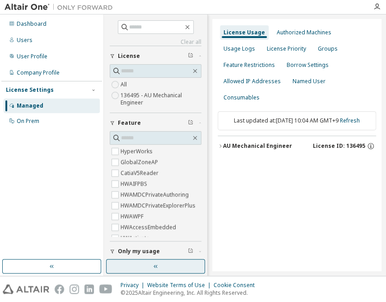 This screenshot has width=386, height=302. What do you see at coordinates (32, 24) in the screenshot?
I see `div: Dashboard` at bounding box center [32, 24].